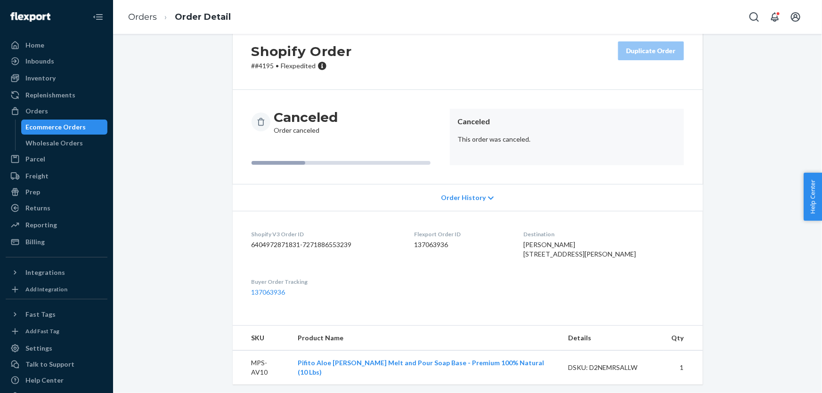 The image size is (822, 393). What do you see at coordinates (463, 198) in the screenshot?
I see `span: Order History` at bounding box center [463, 198].